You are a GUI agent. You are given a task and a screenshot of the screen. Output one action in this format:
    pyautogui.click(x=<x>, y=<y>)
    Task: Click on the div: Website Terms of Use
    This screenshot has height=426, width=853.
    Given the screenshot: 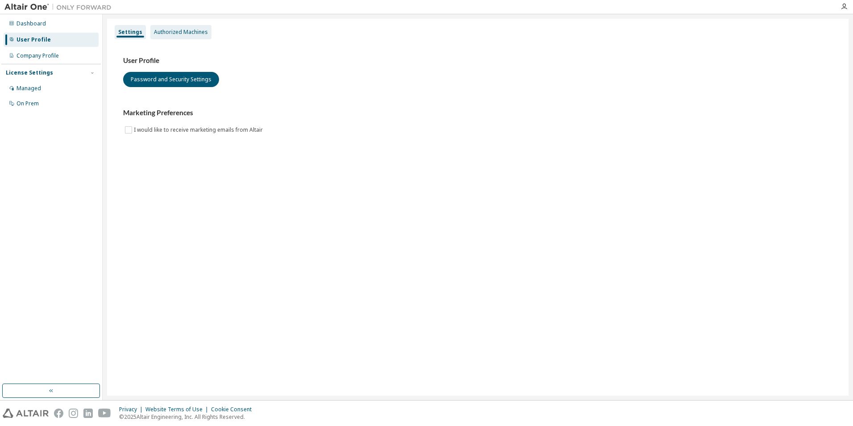 What is the action you would take?
    pyautogui.click(x=178, y=409)
    